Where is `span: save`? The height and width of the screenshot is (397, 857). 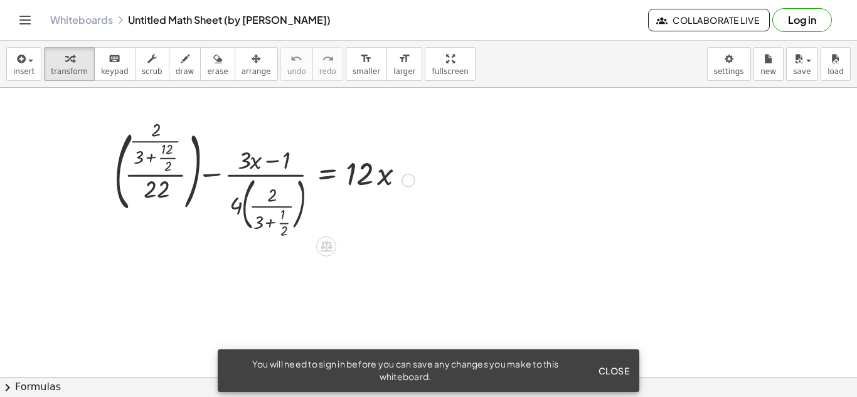 span: save is located at coordinates (802, 72).